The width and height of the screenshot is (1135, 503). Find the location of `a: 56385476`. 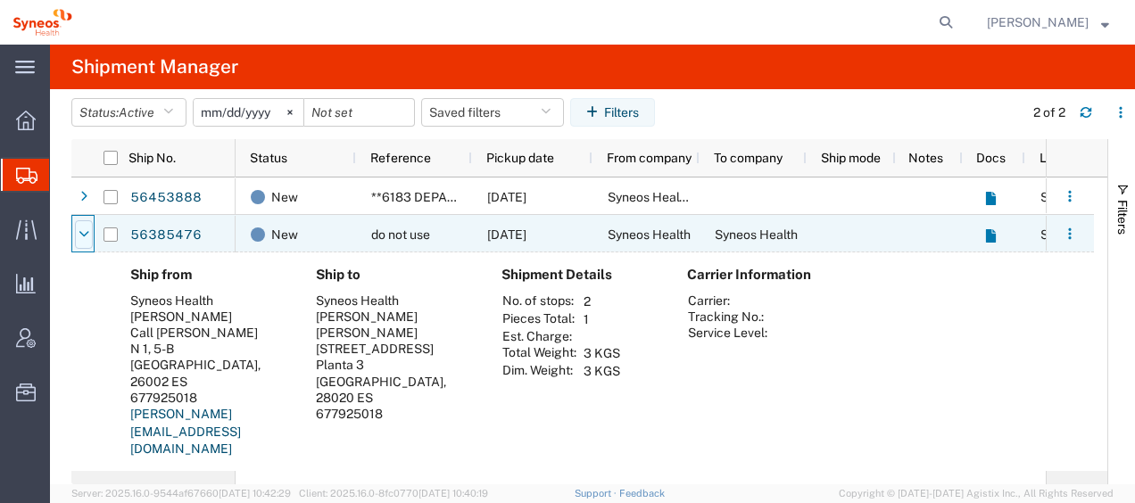

a: 56385476 is located at coordinates (166, 235).